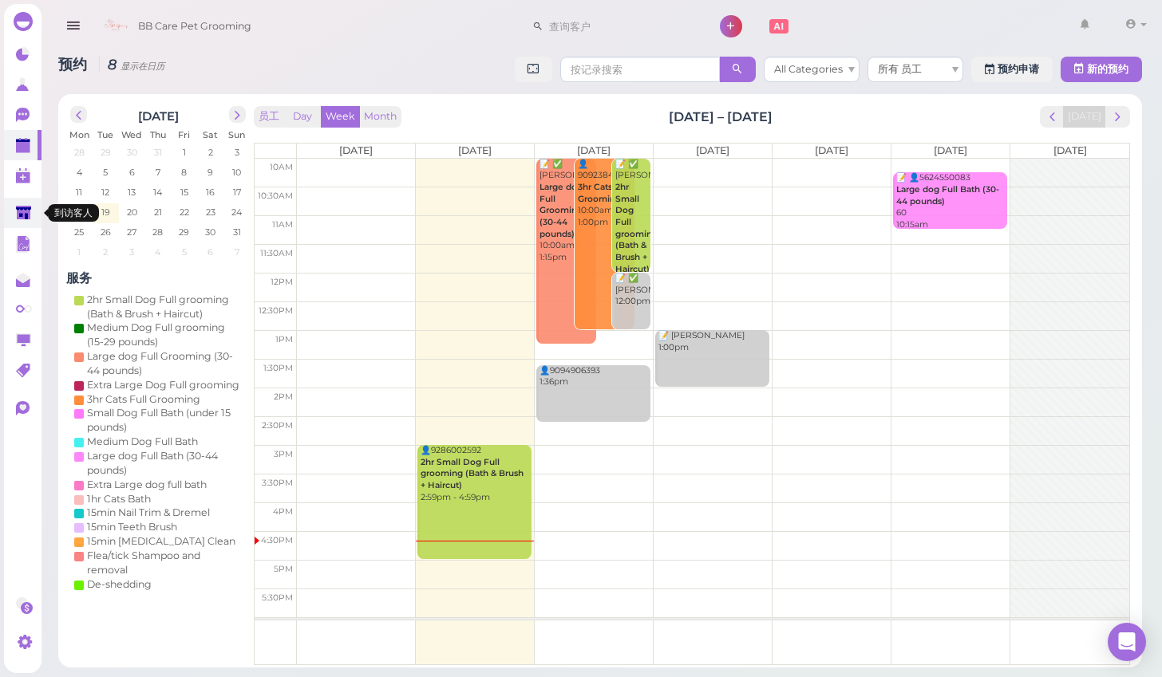 The image size is (1162, 677). What do you see at coordinates (275, 195) in the screenshot?
I see `span: 10:30am` at bounding box center [275, 195].